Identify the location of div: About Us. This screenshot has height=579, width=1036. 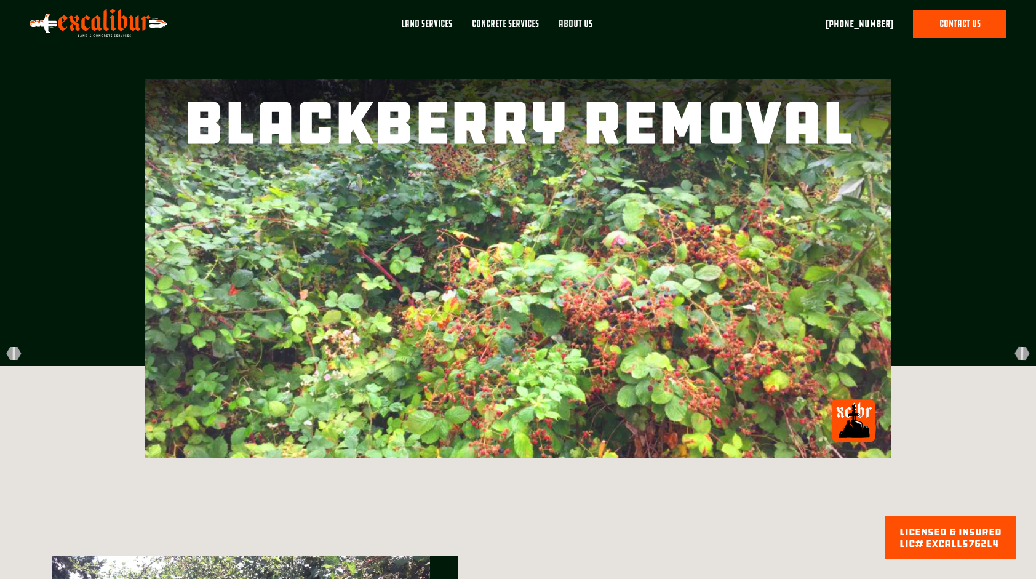
(575, 24).